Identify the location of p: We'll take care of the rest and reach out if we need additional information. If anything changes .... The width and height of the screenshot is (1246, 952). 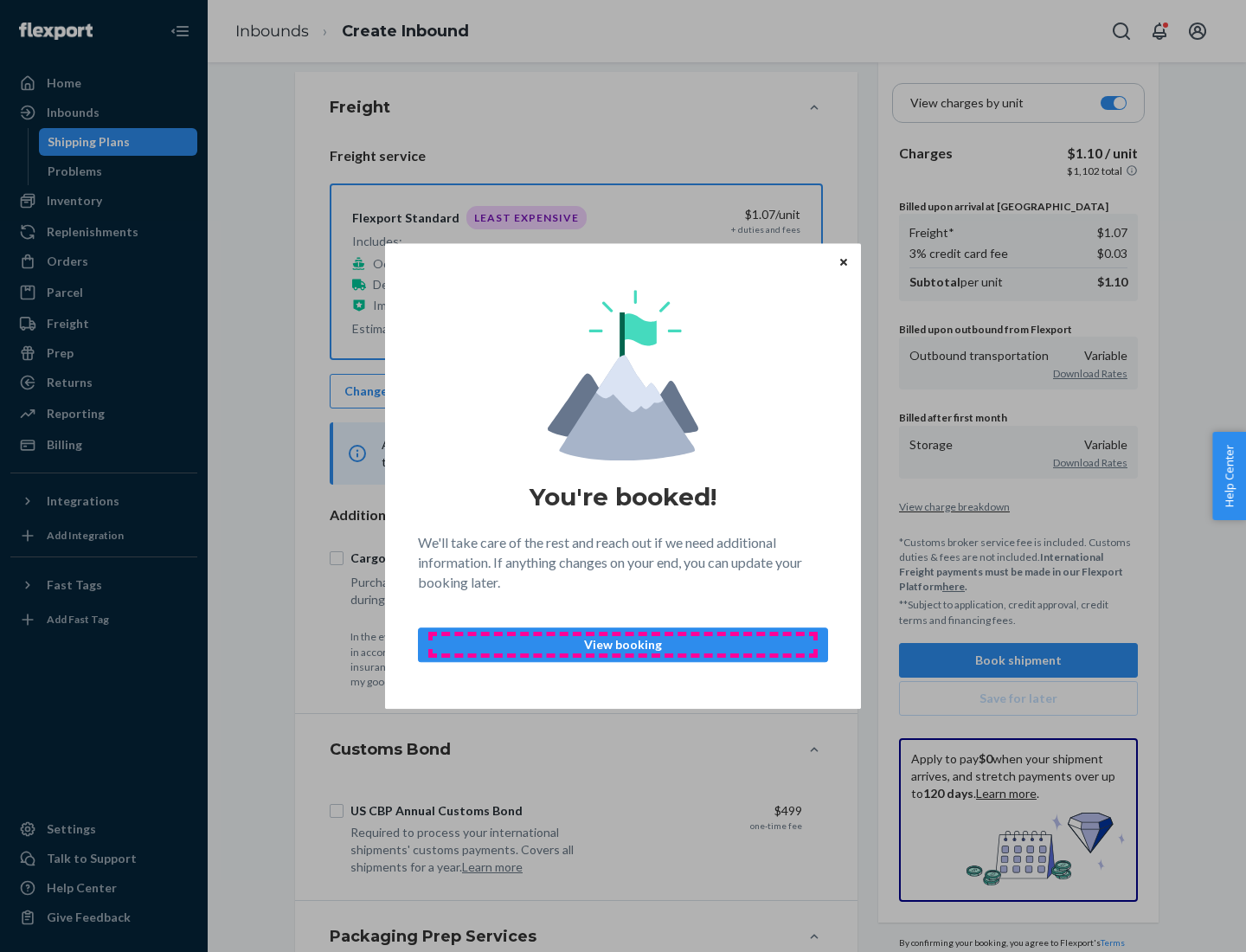
(623, 562).